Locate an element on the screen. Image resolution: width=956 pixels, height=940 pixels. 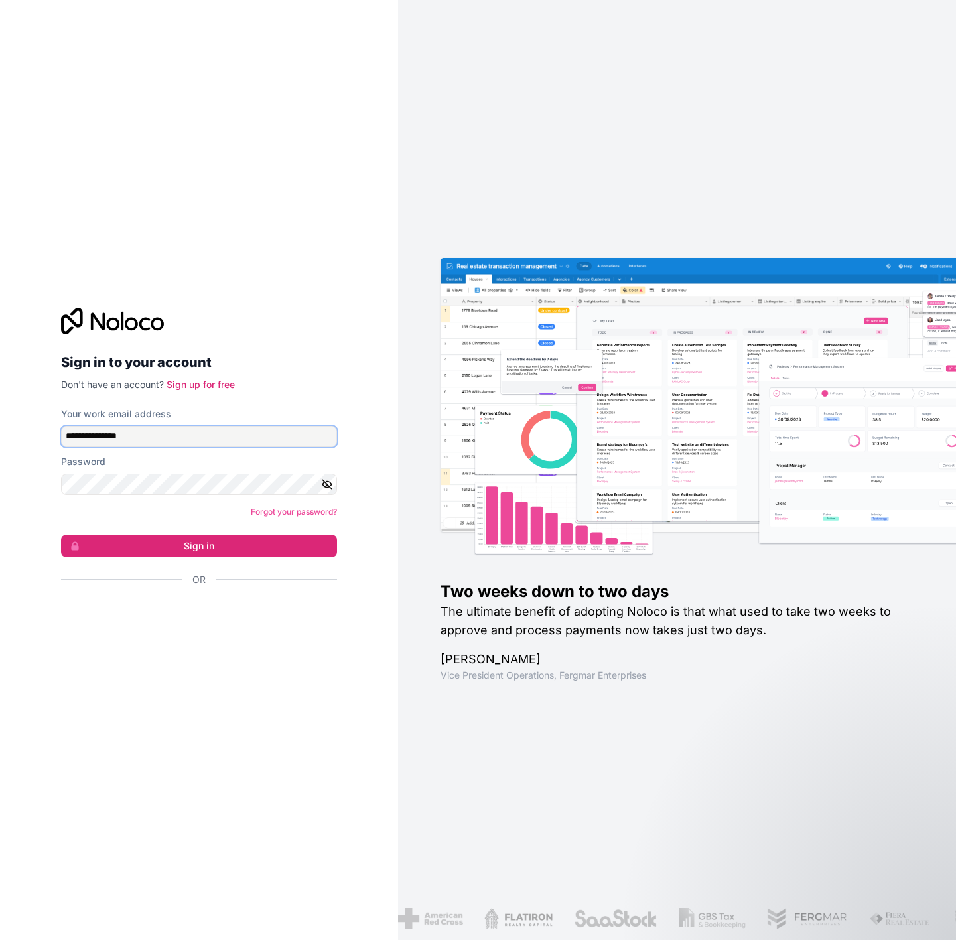
h2: Sign in to your account is located at coordinates (199, 362).